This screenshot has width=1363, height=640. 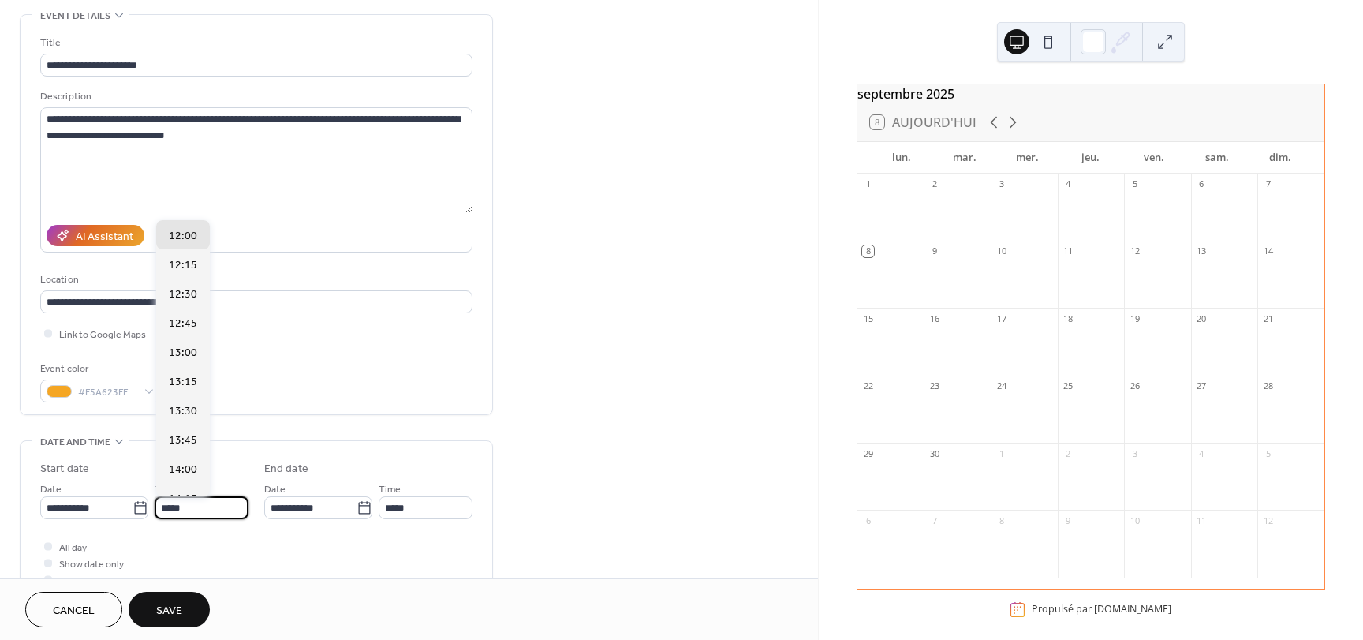 What do you see at coordinates (169, 609) in the screenshot?
I see `button: Save` at bounding box center [169, 609].